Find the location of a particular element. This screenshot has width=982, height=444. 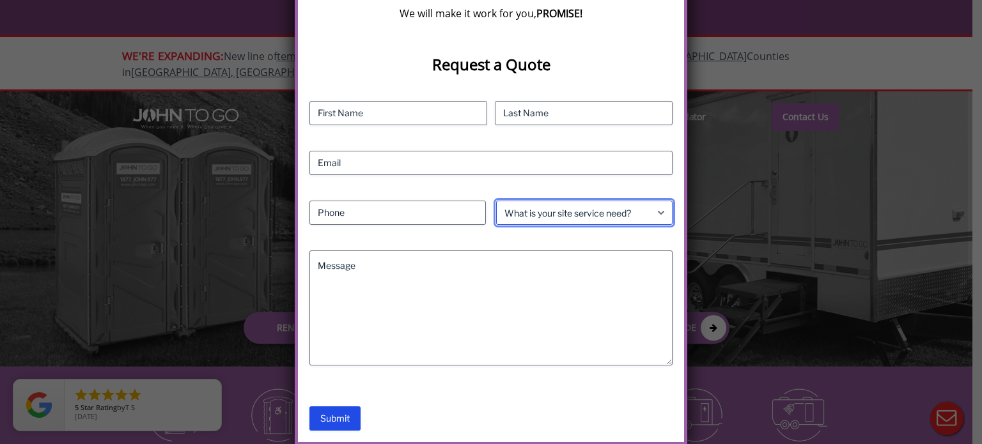

strong: Request a Quote is located at coordinates (491, 64).